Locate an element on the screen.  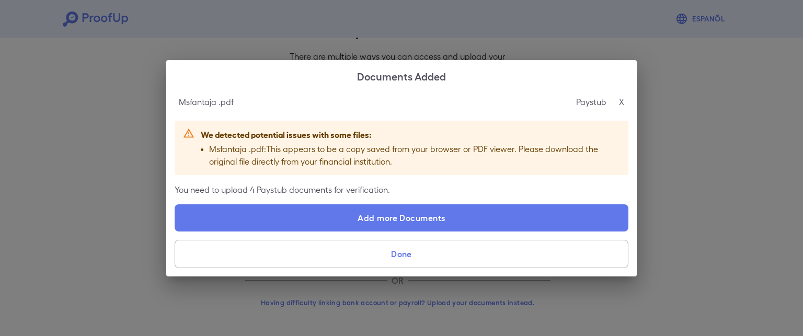
p: We detected potential issues with some files: is located at coordinates (411, 134).